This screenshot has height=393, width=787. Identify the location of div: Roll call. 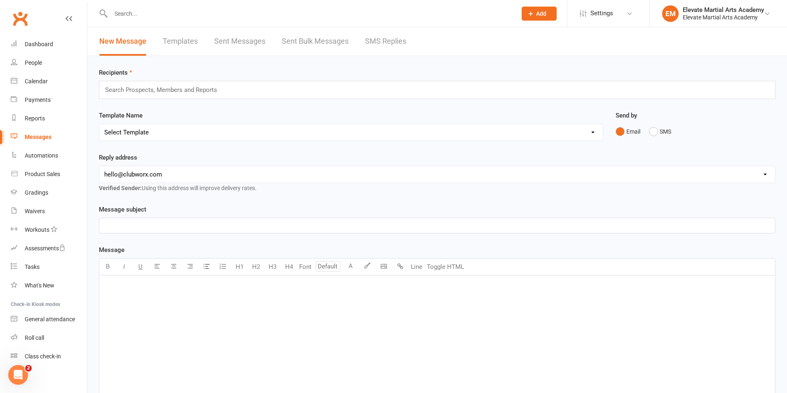
(34, 337).